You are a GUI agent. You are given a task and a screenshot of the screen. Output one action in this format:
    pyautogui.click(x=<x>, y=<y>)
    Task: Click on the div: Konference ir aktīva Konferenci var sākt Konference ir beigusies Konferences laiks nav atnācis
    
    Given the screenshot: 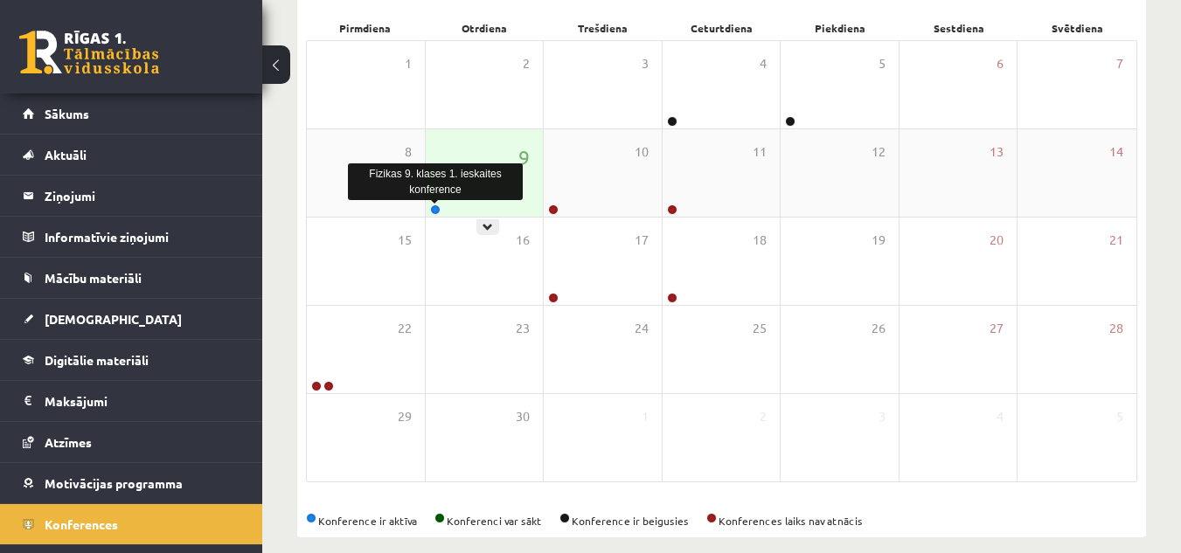 What is the action you would take?
    pyautogui.click(x=721, y=521)
    